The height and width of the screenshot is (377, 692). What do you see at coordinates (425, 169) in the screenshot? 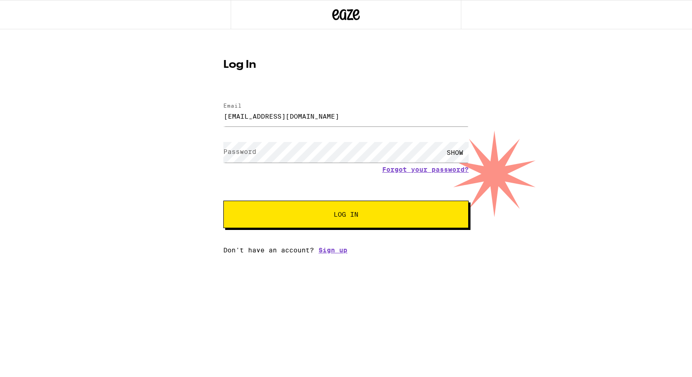
I see `a: Forgot your password?` at bounding box center [425, 169].